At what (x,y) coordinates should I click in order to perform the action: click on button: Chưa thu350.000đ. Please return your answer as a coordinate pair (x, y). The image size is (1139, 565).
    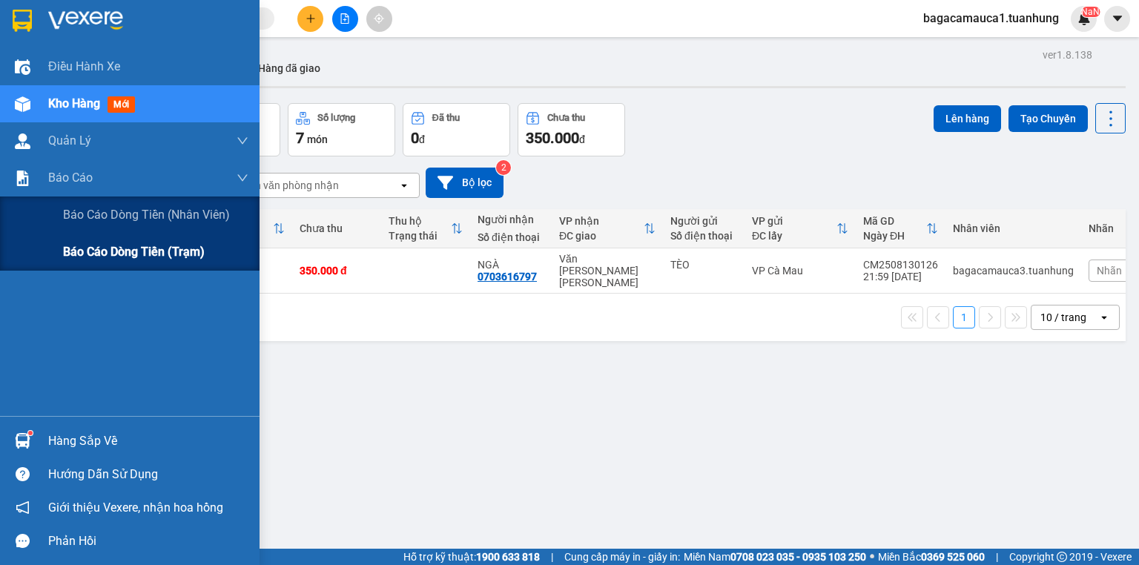
    Looking at the image, I should click on (571, 130).